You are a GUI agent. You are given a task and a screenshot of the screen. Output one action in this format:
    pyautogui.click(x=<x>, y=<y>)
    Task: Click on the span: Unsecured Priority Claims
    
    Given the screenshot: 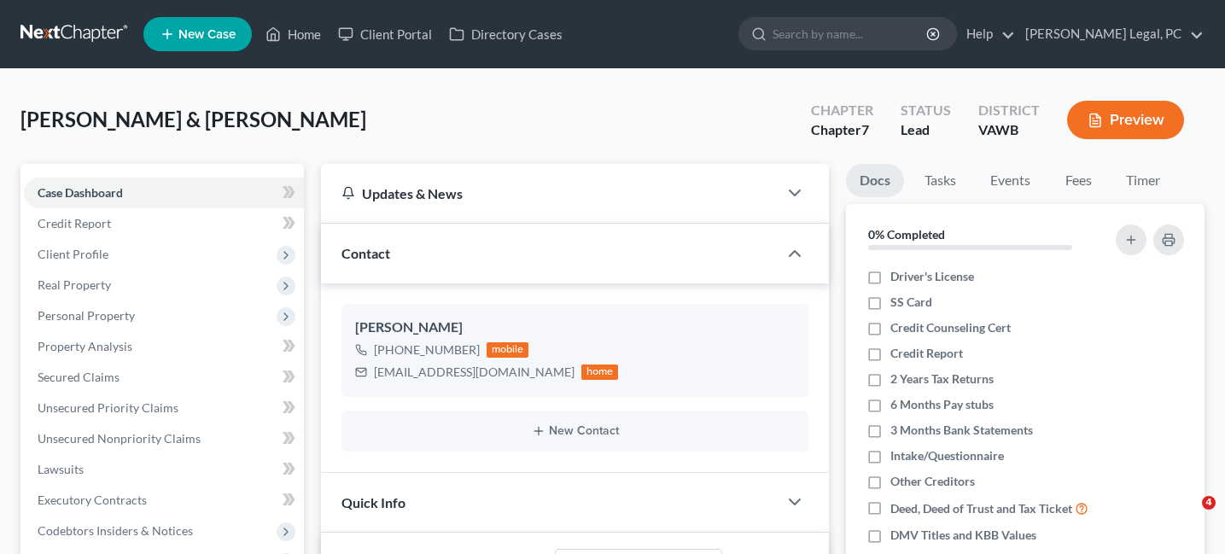 What is the action you would take?
    pyautogui.click(x=108, y=407)
    